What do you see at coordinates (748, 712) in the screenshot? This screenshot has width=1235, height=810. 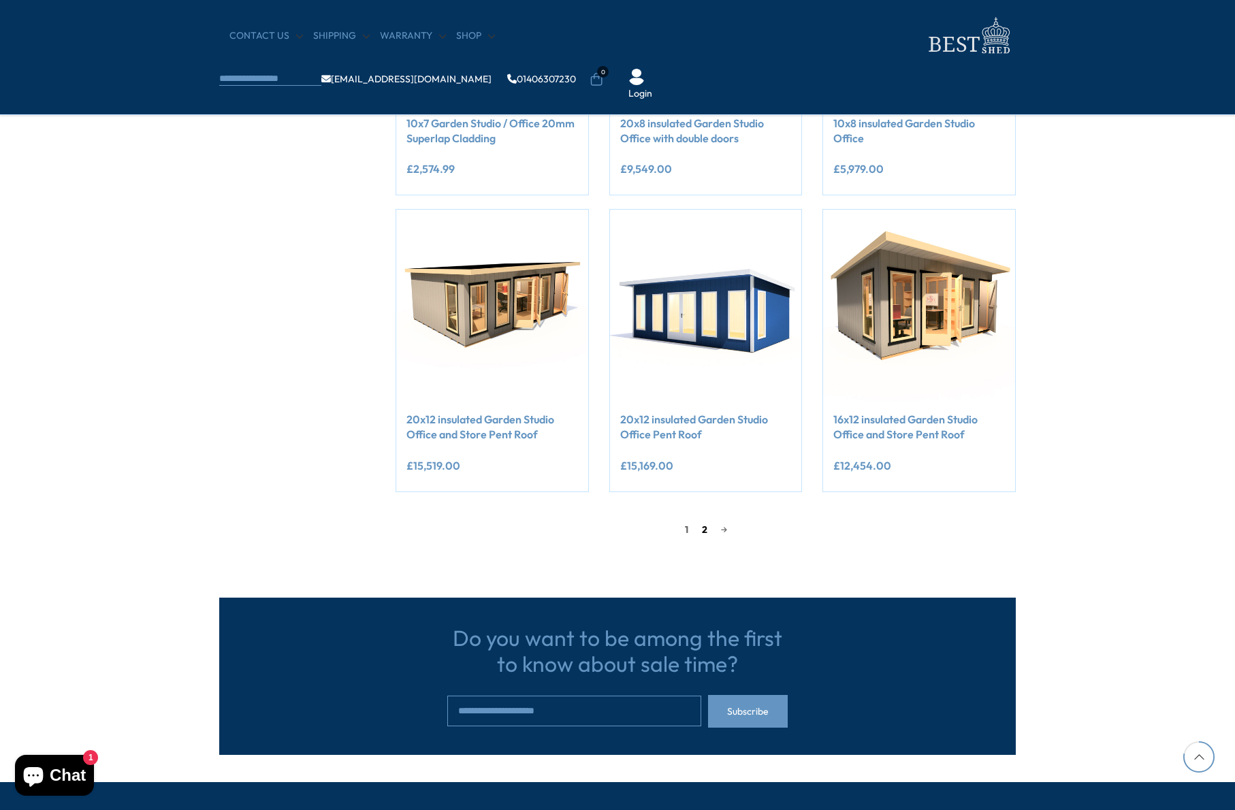 I see `button: Subscribe` at bounding box center [748, 712].